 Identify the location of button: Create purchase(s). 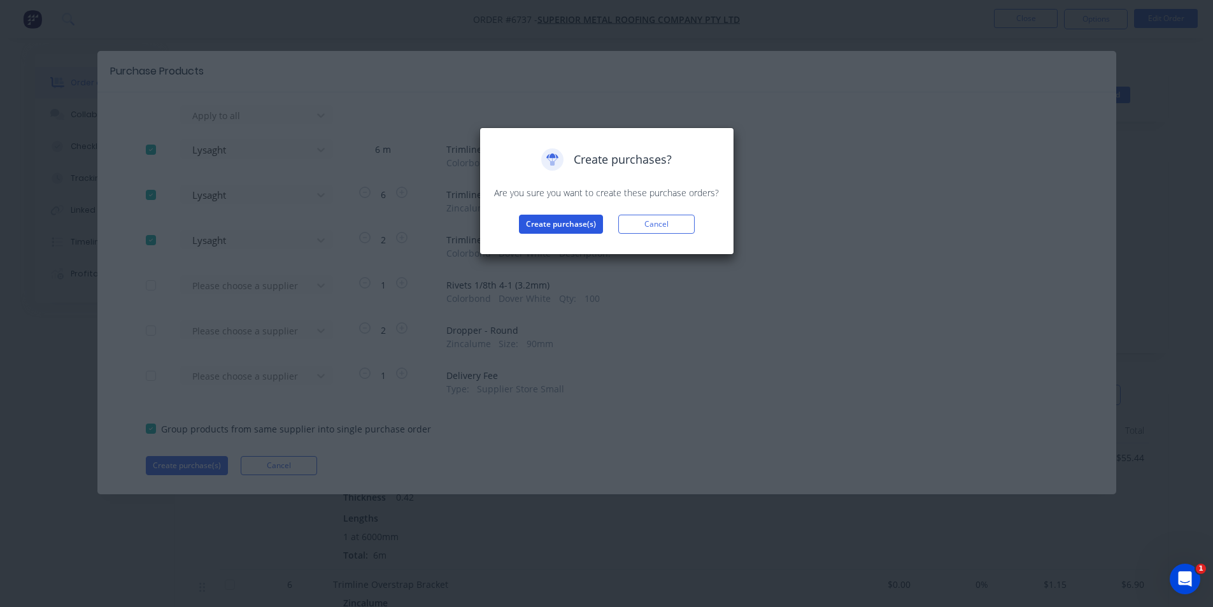
(561, 224).